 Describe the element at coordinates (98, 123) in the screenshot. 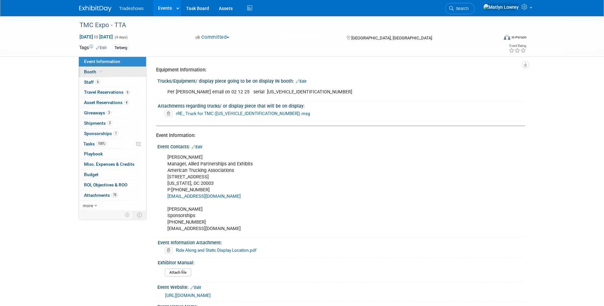

I see `span: Shipments` at that location.